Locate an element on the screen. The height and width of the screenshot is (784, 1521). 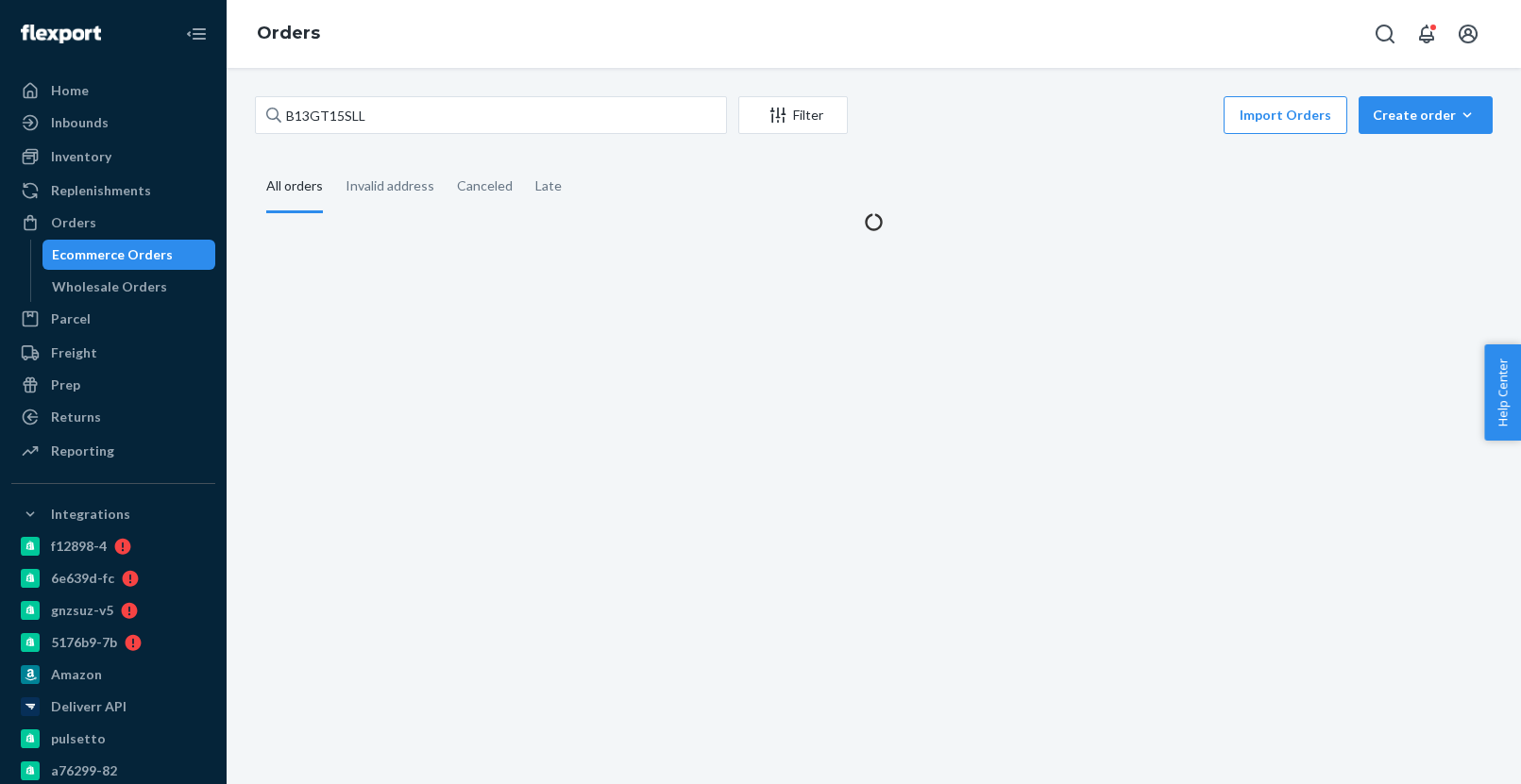
div: Integrations is located at coordinates (91, 515).